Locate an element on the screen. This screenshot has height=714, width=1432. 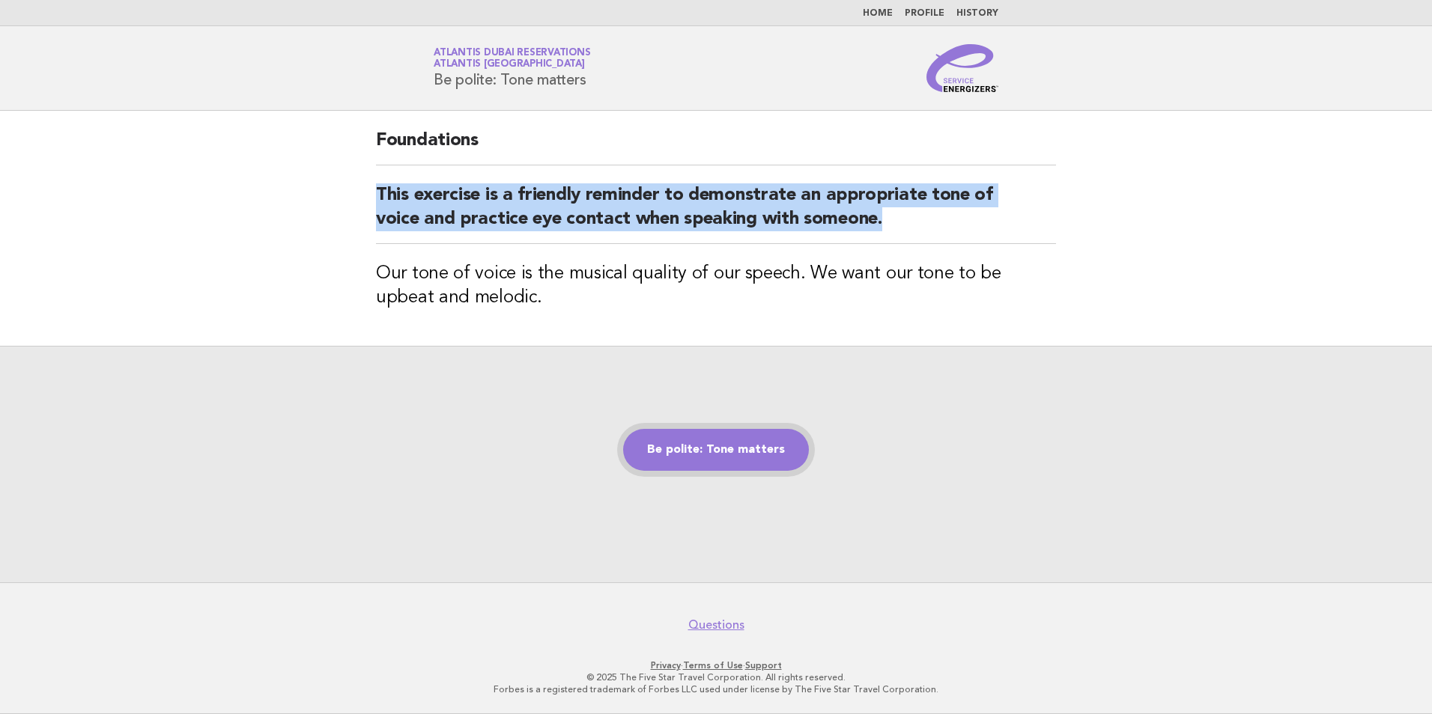
a: Privacy is located at coordinates (666, 666).